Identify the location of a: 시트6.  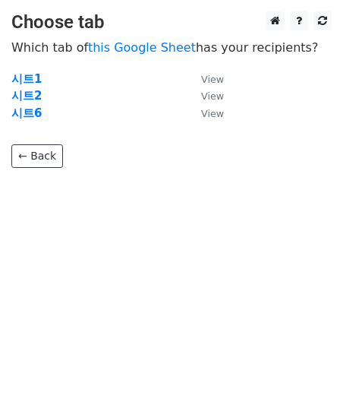
(27, 113).